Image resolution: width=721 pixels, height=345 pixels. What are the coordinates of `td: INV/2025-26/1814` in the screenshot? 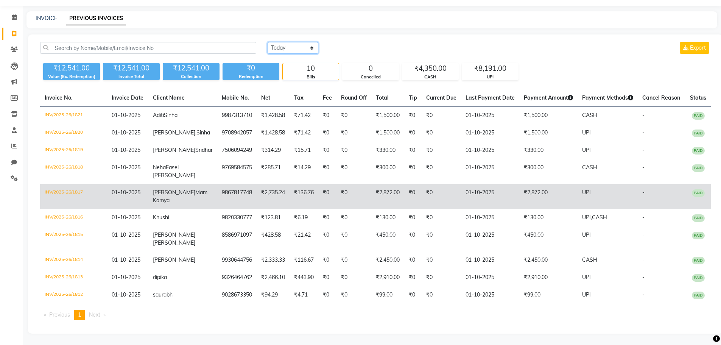 It's located at (73, 260).